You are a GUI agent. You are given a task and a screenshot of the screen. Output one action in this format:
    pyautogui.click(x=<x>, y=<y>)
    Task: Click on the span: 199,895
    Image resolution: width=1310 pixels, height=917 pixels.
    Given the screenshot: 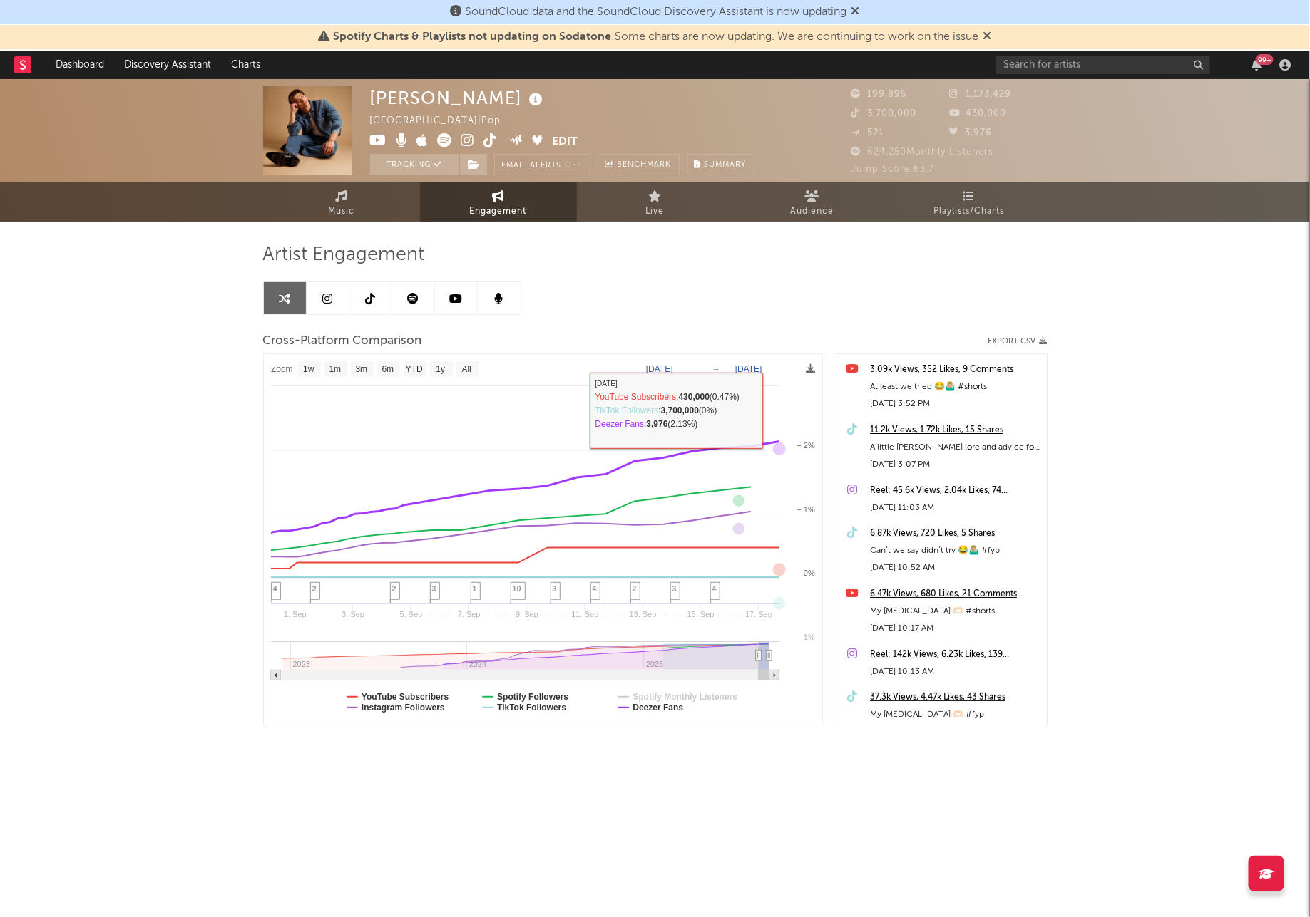 What is the action you would take?
    pyautogui.click(x=879, y=94)
    